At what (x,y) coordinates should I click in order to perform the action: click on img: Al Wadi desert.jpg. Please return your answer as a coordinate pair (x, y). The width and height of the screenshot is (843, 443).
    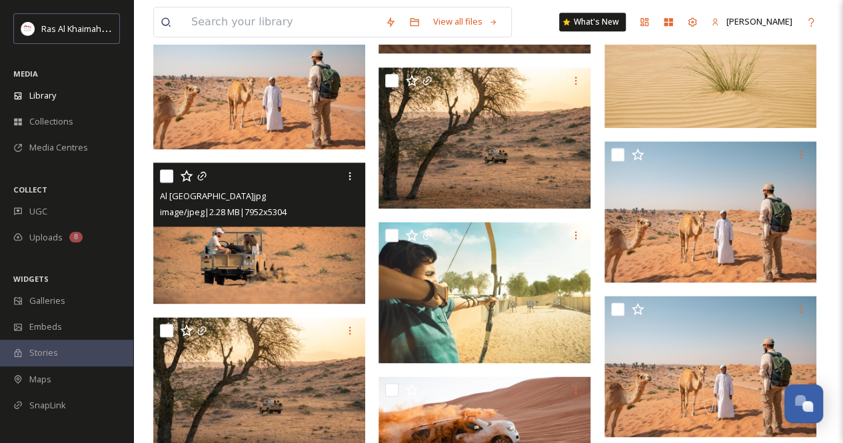
    Looking at the image, I should click on (485, 138).